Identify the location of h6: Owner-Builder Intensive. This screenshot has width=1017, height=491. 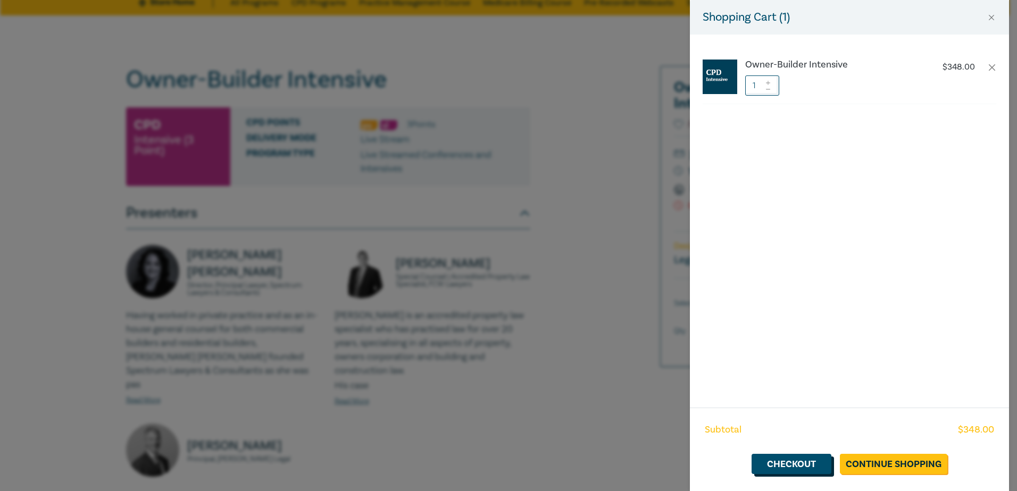
(833, 65).